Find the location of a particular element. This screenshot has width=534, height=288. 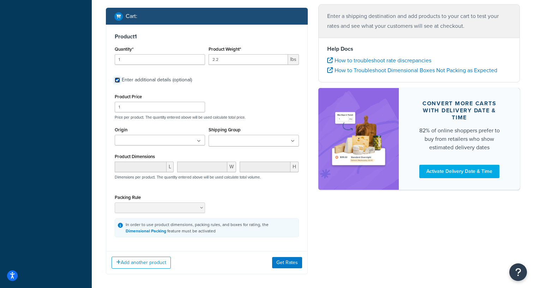

span: lbs is located at coordinates (293, 60).